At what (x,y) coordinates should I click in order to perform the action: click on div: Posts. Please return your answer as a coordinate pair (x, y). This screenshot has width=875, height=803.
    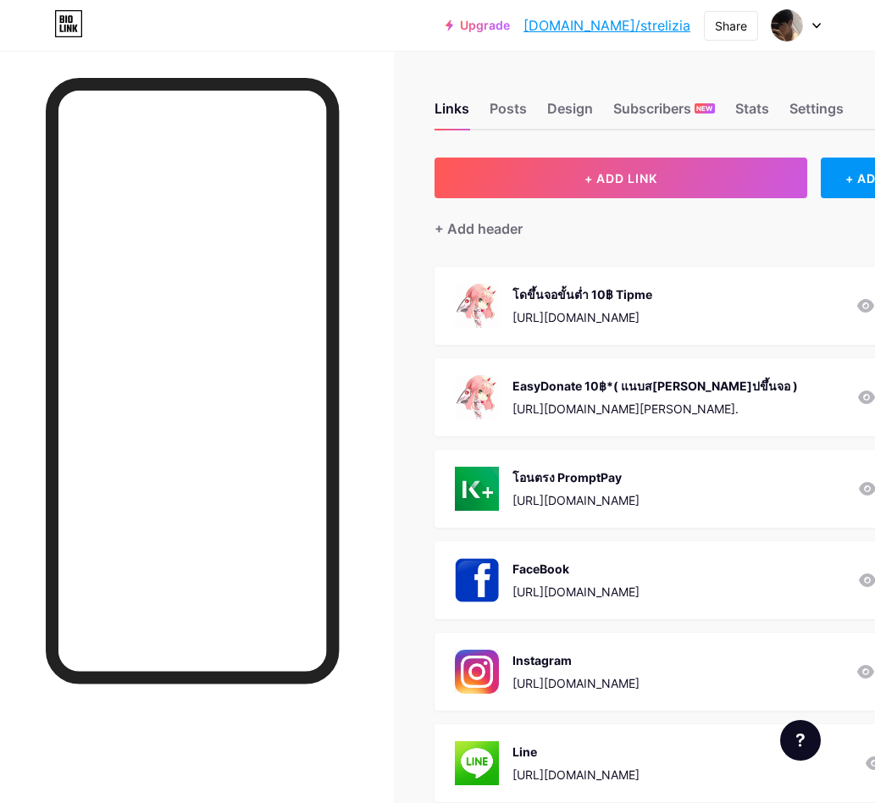
    Looking at the image, I should click on (508, 113).